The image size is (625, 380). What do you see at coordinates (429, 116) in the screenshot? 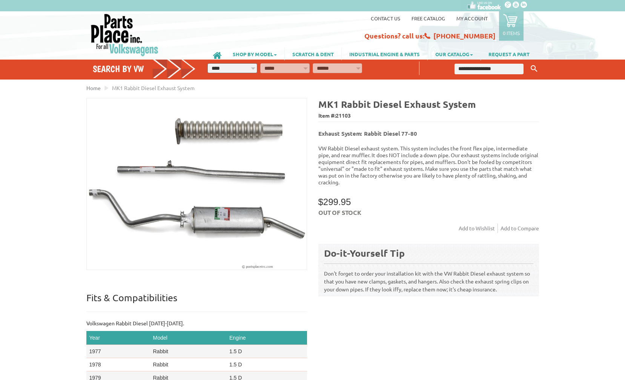
I see `span: Item #:` at bounding box center [429, 116].